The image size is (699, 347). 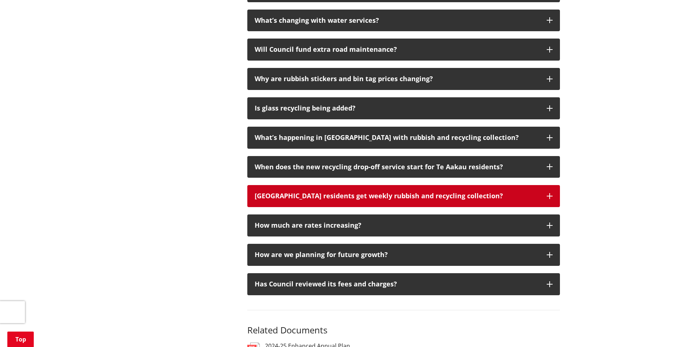 I want to click on button: When does the new recycling drop-off service start for Te Aakau residents?, so click(x=403, y=167).